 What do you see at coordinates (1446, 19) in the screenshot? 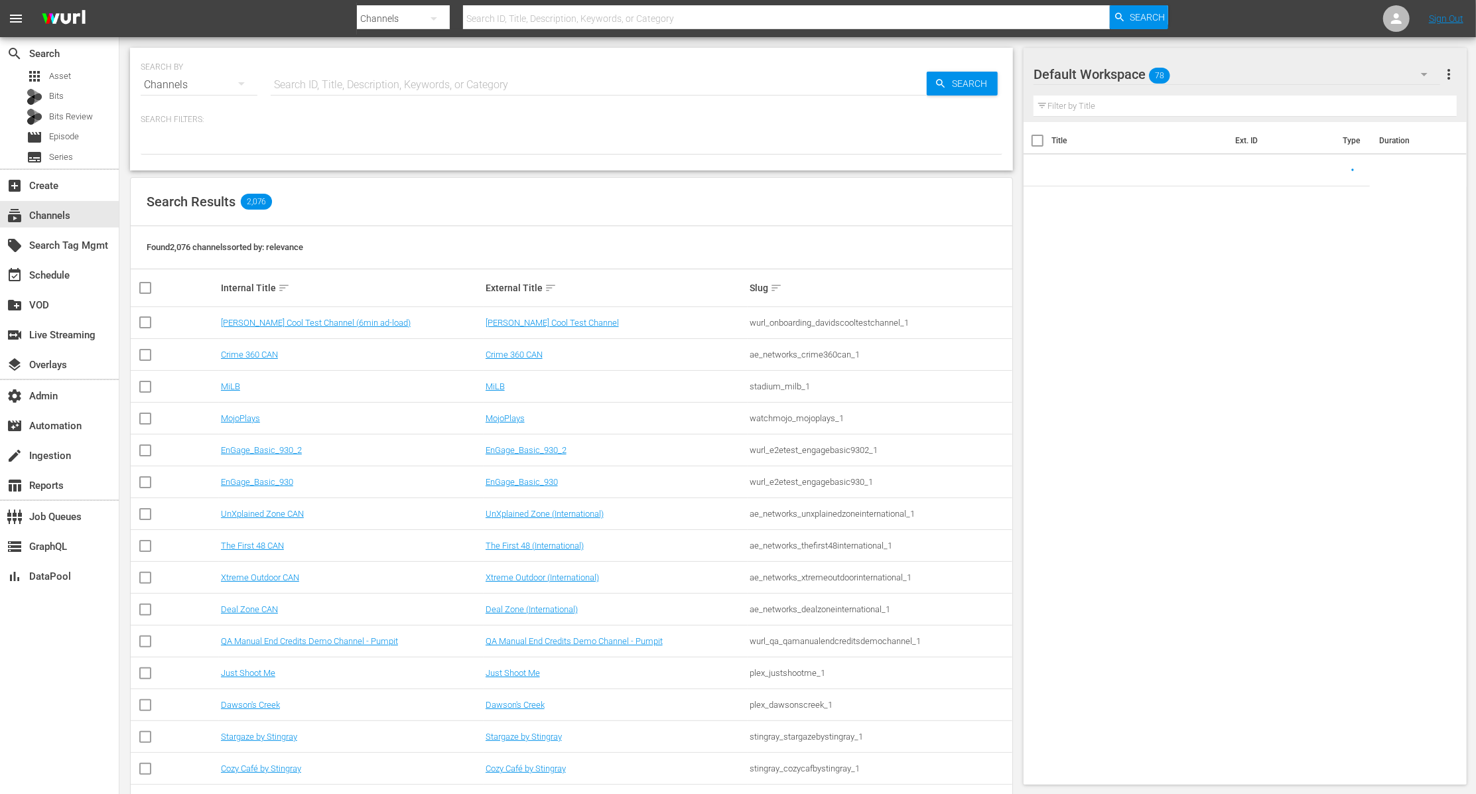
I see `a: Sign Out` at bounding box center [1446, 19].